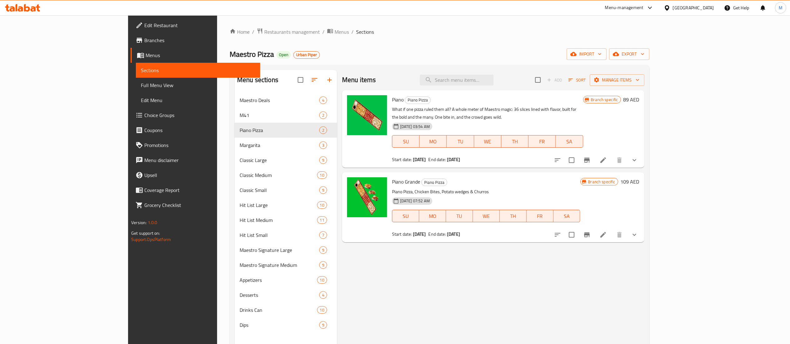 This screenshot has width=790, height=344. Describe the element at coordinates (286, 130) in the screenshot. I see `div: Piano Pizza2` at that location.